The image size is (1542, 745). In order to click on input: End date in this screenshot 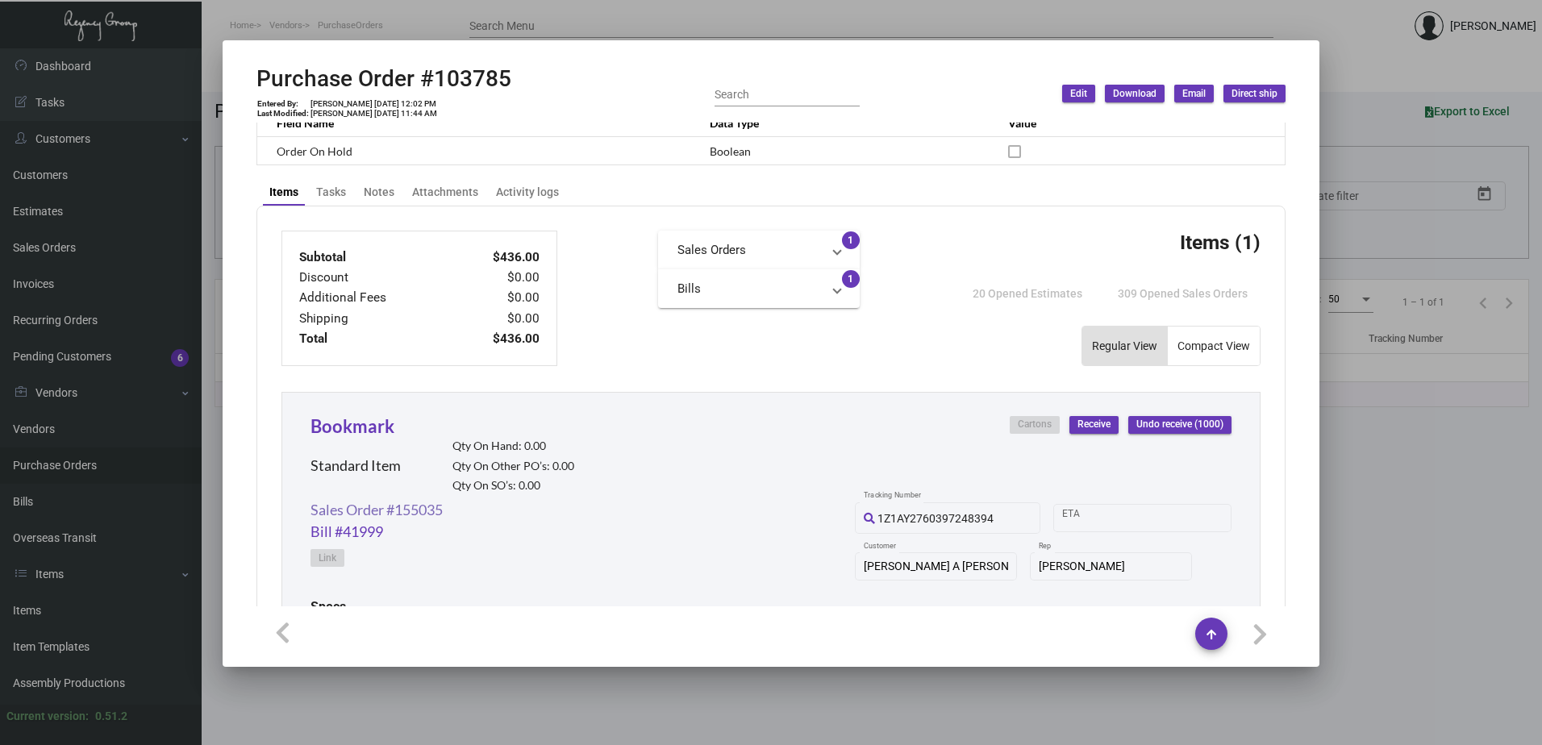, I will do `click(1164, 518)`.